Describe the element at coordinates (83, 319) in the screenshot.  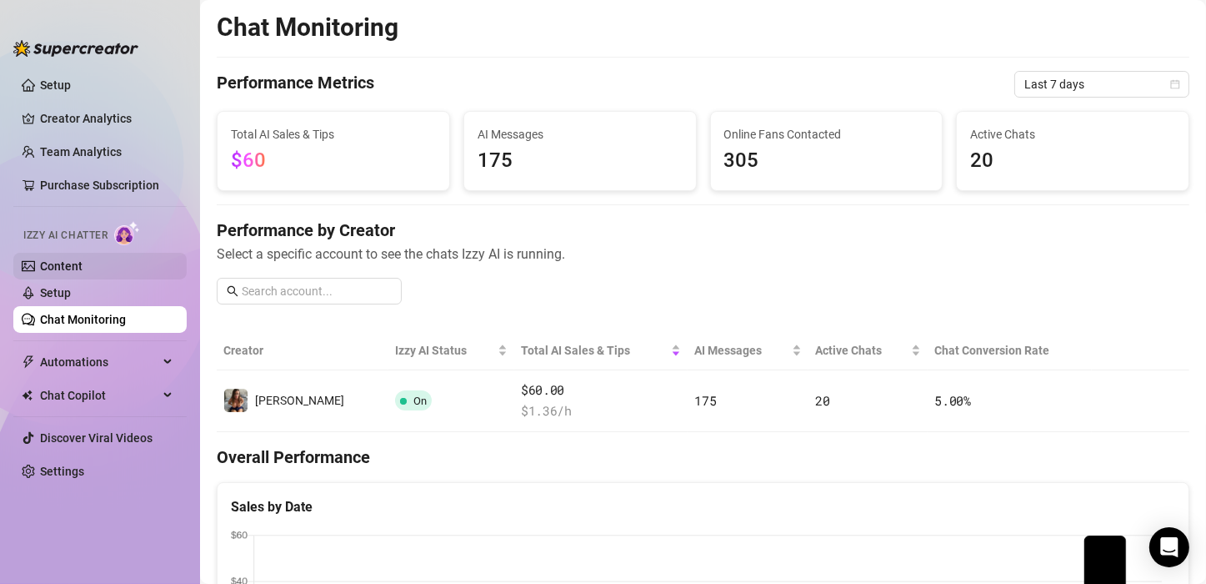
I see `a: Chat Monitoring` at that location.